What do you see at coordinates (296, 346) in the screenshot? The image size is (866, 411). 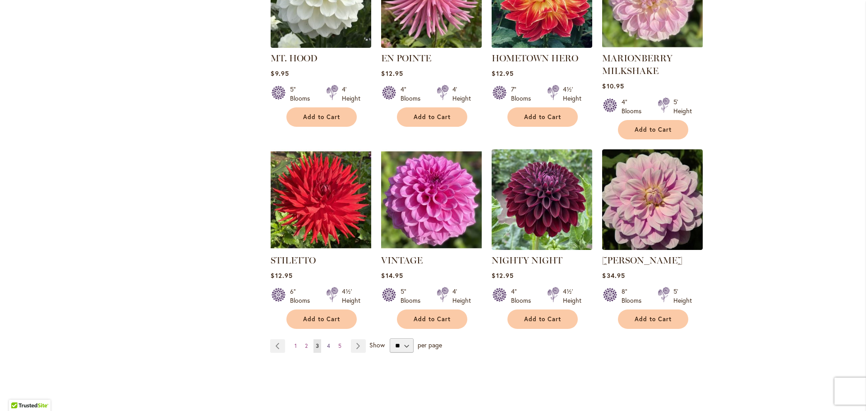 I see `a: 1` at bounding box center [296, 346].